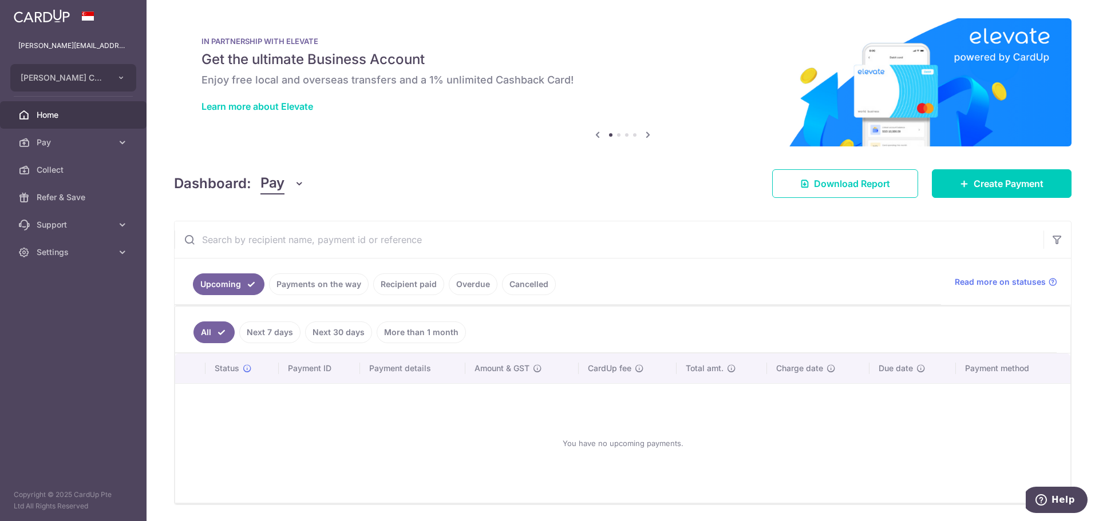  I want to click on span: Charge date, so click(800, 369).